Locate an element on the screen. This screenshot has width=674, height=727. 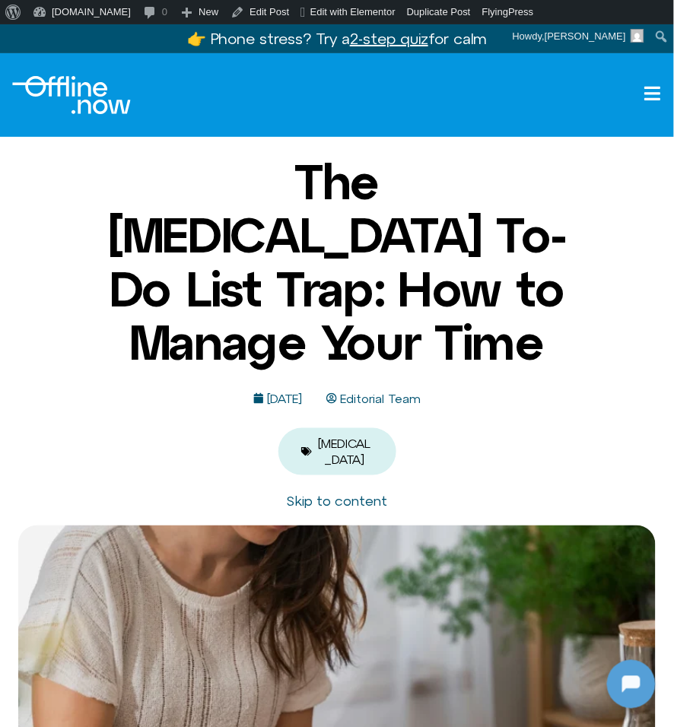
span: Edit with Elementor is located at coordinates (353, 11).